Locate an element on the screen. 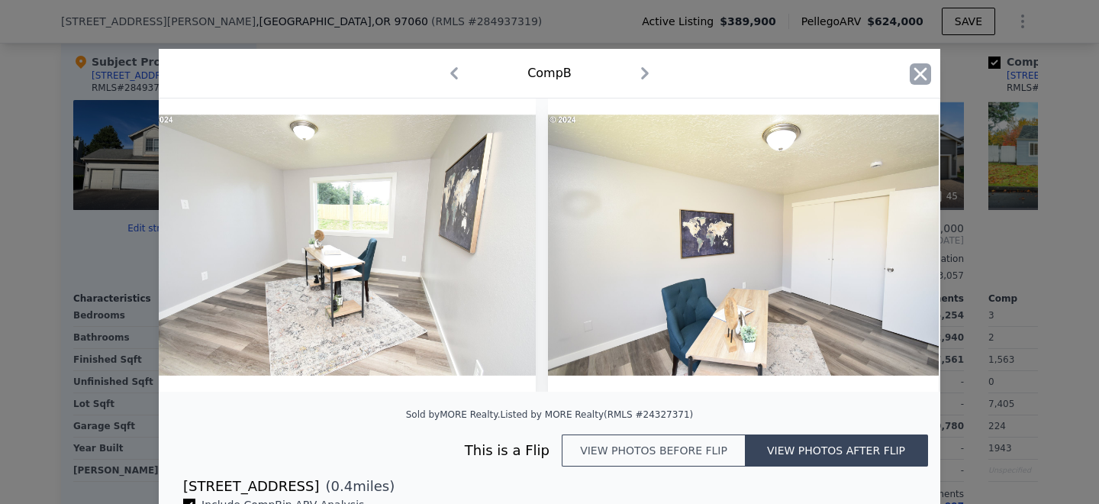  button: View photos after flip is located at coordinates (837, 450).